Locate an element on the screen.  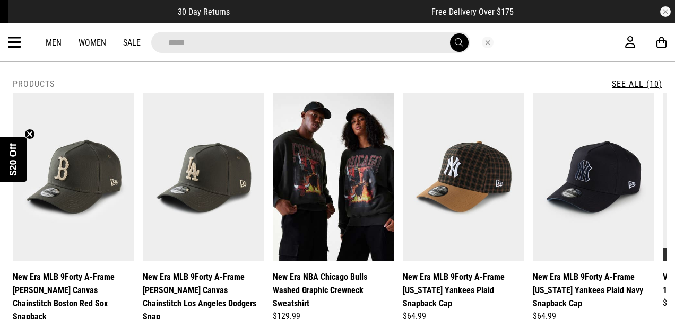
img: New Era Mlb 9forty A-frame Moss Canvas Chainstitch Boston Red Sox Snapback in Brown is located at coordinates (73, 177).